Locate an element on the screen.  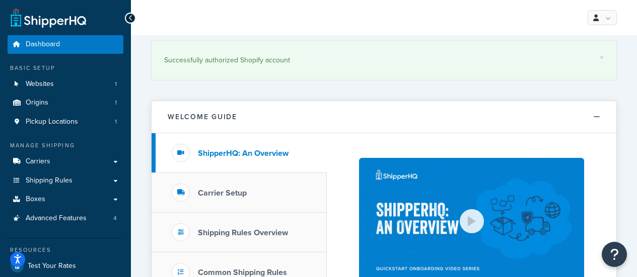
a: Shipping Rules is located at coordinates (65, 181).